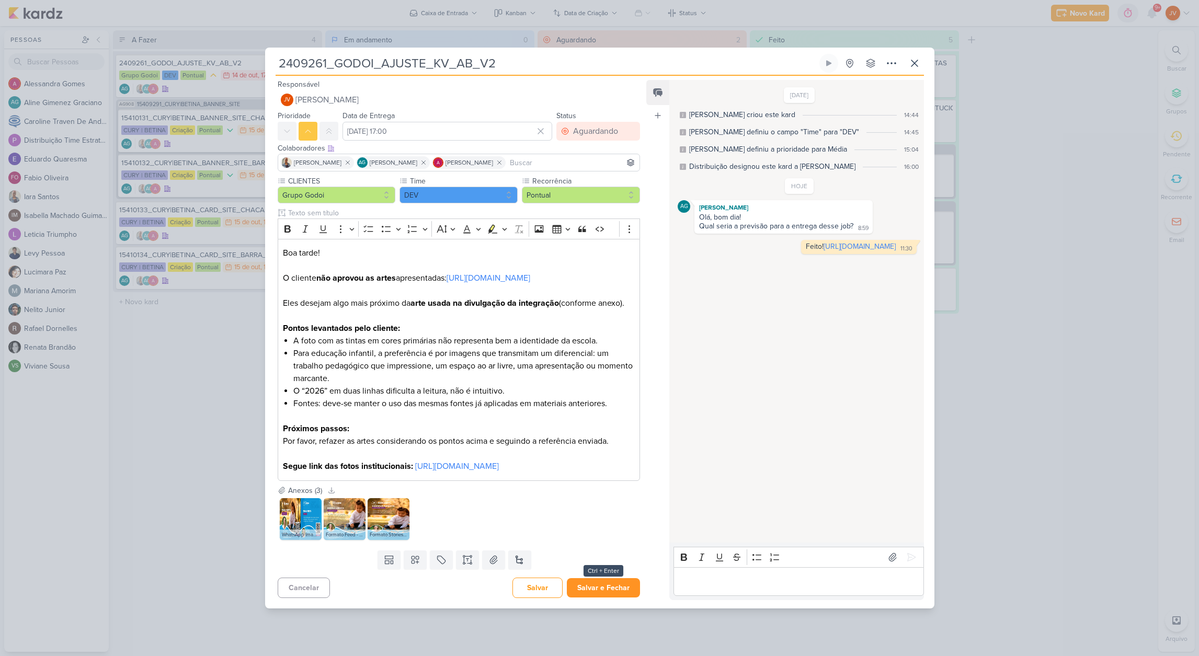 Image resolution: width=1199 pixels, height=656 pixels. What do you see at coordinates (463, 181) in the screenshot?
I see `label: Time` at bounding box center [463, 181].